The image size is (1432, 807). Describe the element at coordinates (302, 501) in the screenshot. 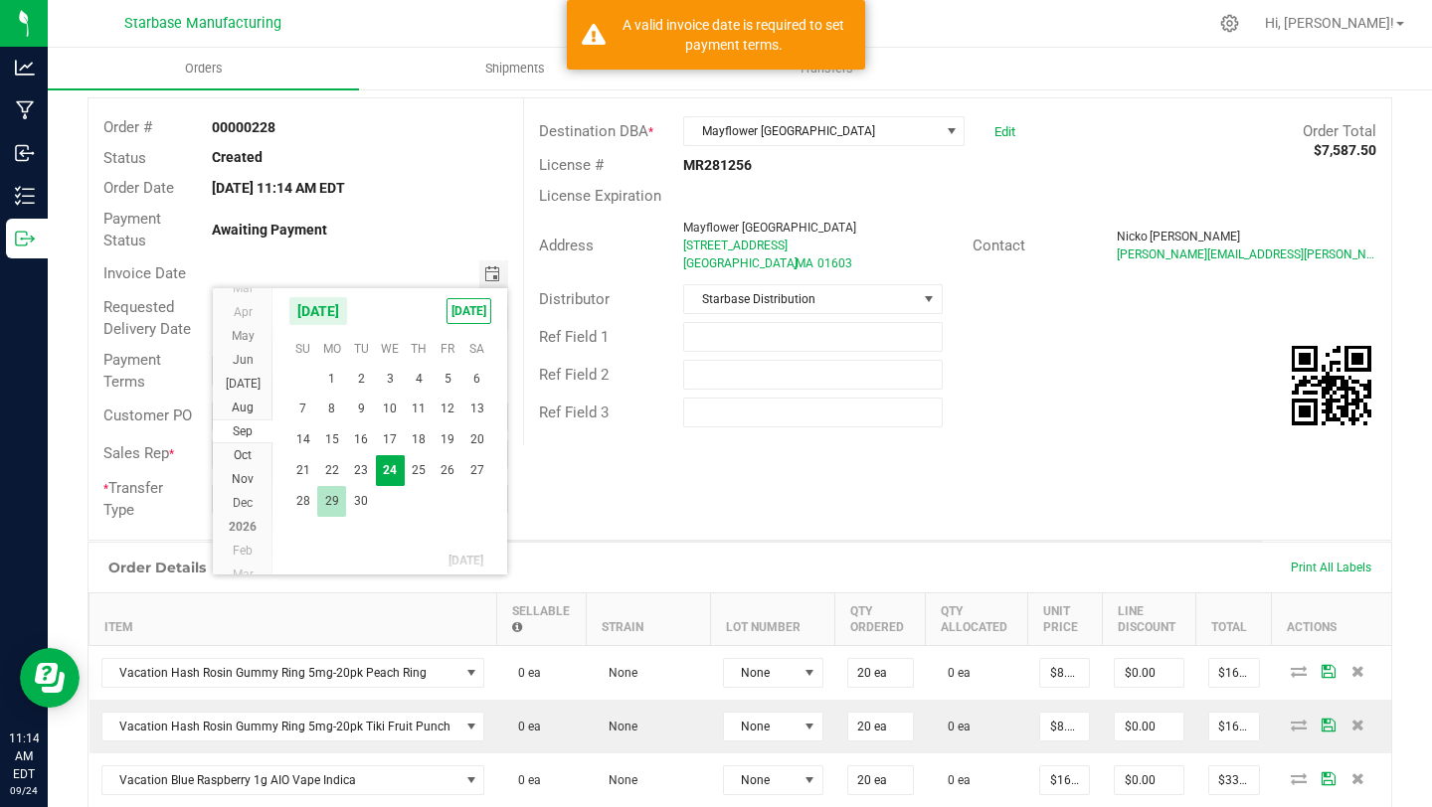

I see `td: Sunday, September 28, 2025` at that location.